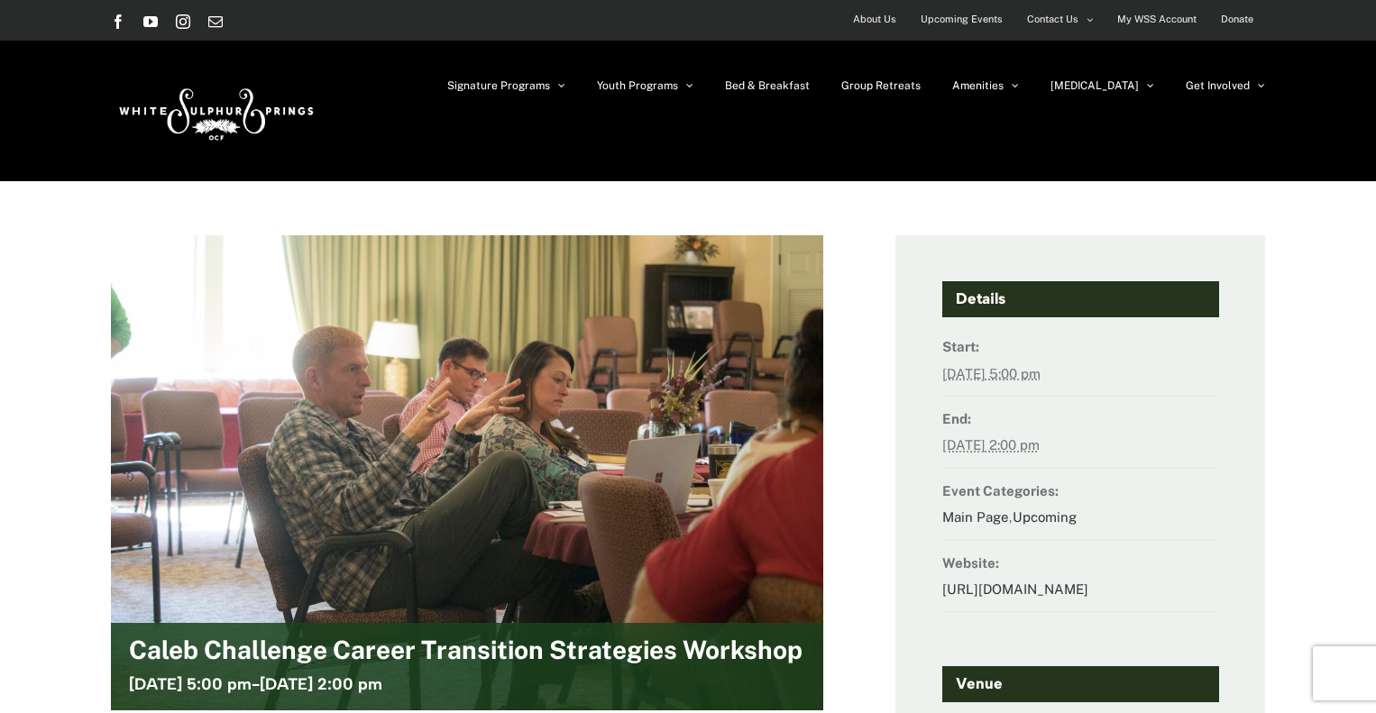 Image resolution: width=1376 pixels, height=713 pixels. I want to click on span: Upcoming Events, so click(961, 19).